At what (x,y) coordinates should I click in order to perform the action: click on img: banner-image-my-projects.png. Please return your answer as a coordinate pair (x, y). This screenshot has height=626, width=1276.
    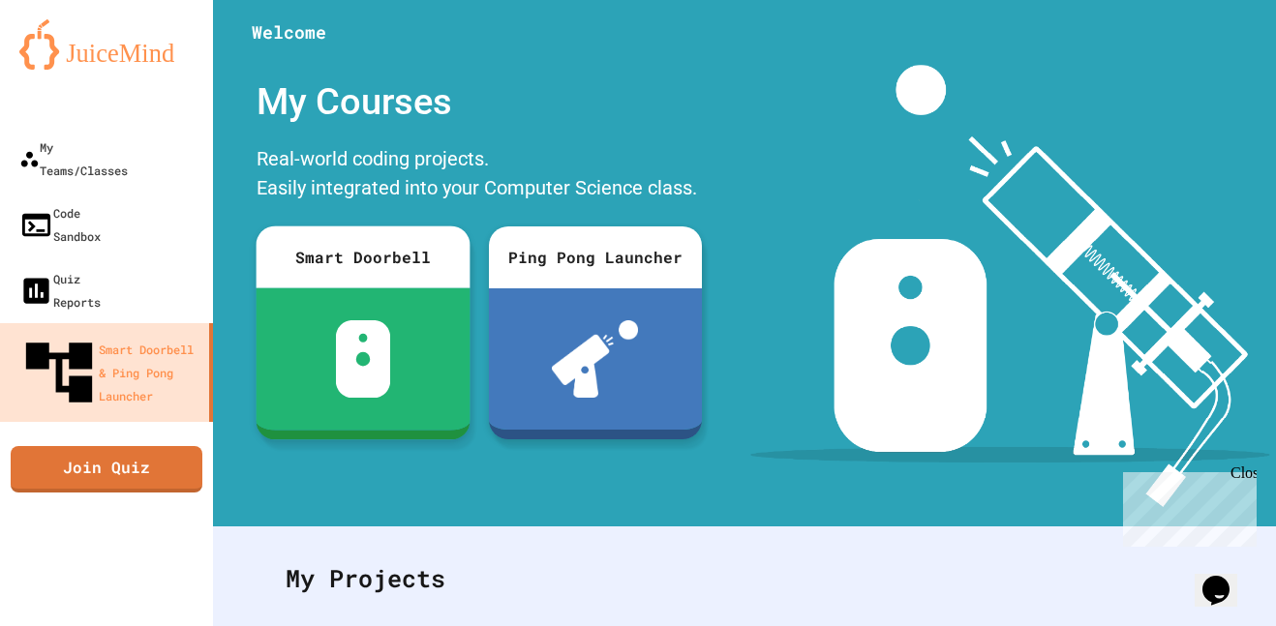
    Looking at the image, I should click on (1010, 286).